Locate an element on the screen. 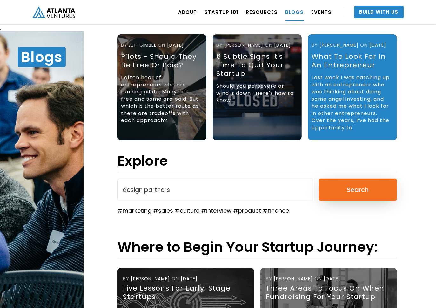 The width and height of the screenshot is (436, 308). div: I often hear of entrepreneurs who are running pilots. Many are free and some are paid. But which ... is located at coordinates (161, 101).